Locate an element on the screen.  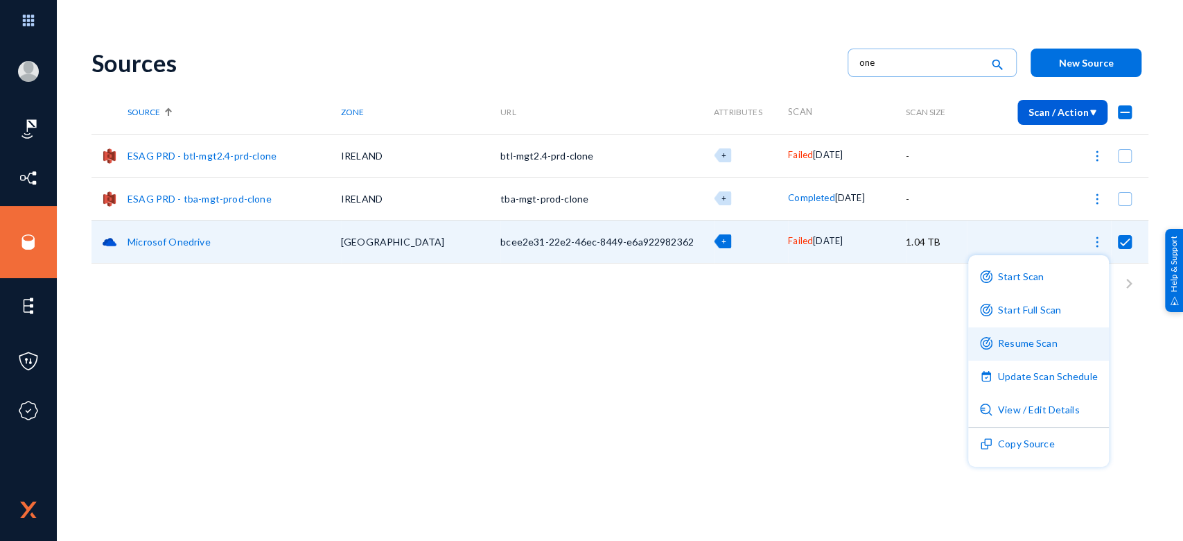
img: icon-duplicate.svg is located at coordinates (986, 444).